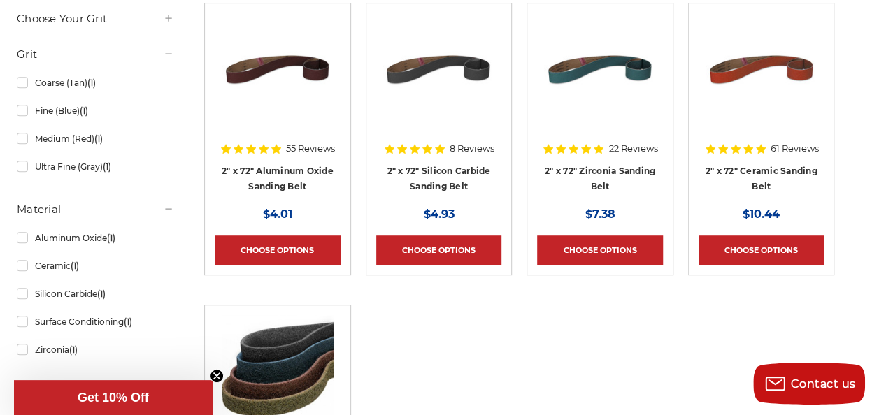  I want to click on span: 8 Reviews, so click(472, 148).